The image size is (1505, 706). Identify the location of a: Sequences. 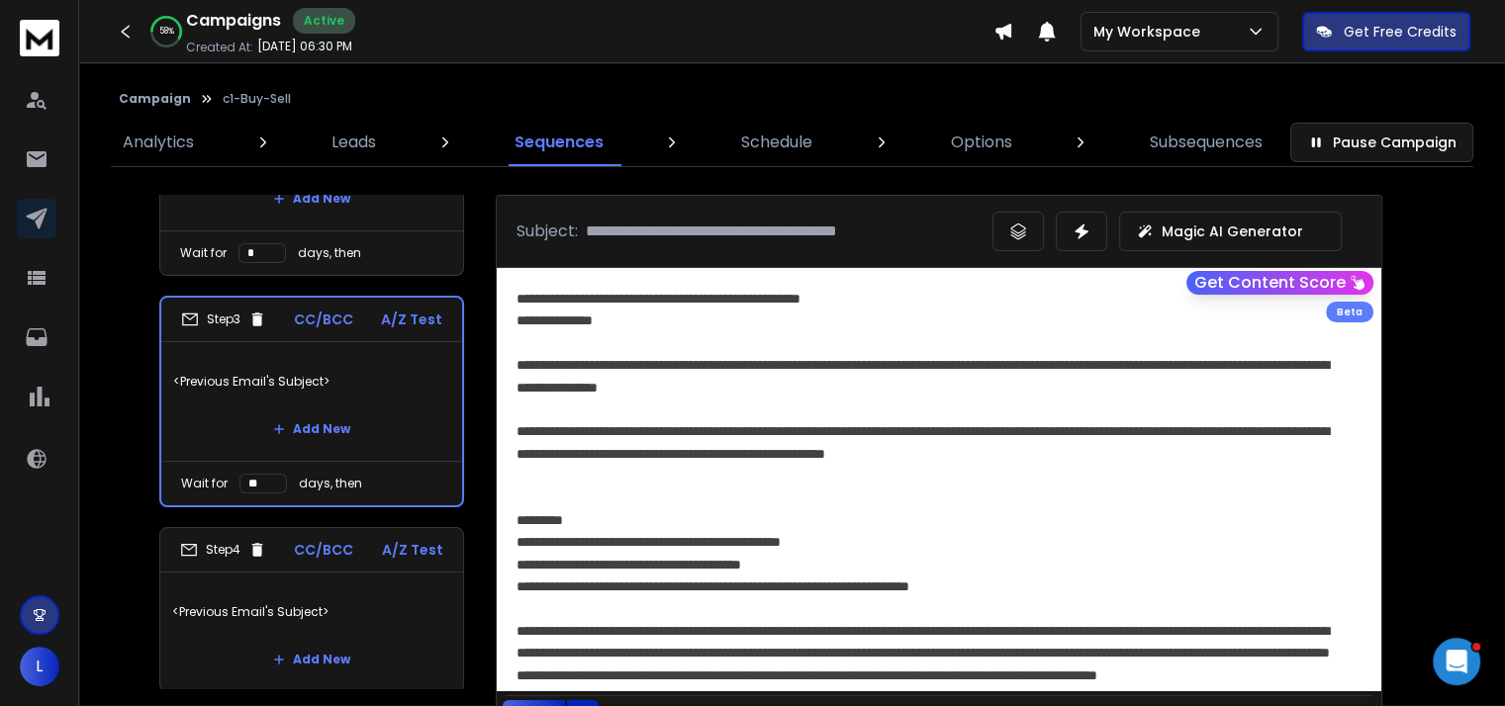
(559, 142).